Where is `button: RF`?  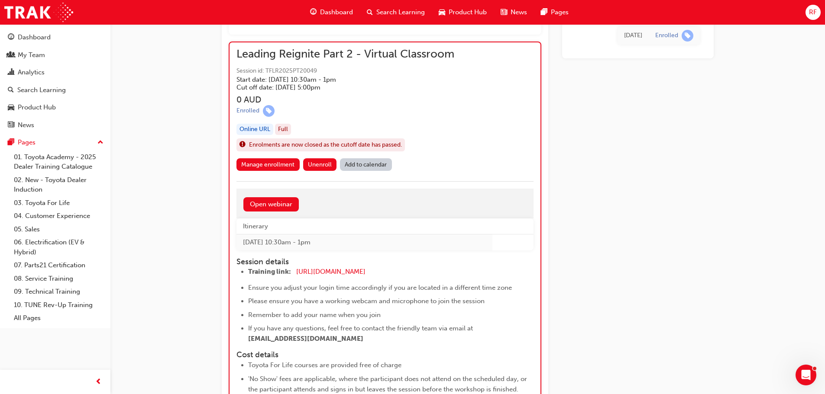
button: RF is located at coordinates (813, 12).